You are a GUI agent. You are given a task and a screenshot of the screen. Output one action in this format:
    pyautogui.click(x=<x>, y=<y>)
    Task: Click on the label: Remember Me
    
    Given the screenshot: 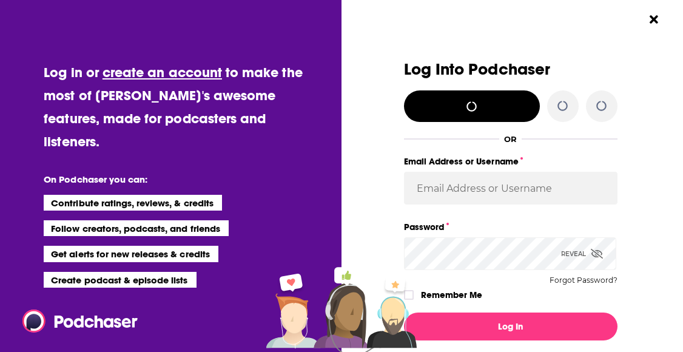 What is the action you would take?
    pyautogui.click(x=451, y=295)
    